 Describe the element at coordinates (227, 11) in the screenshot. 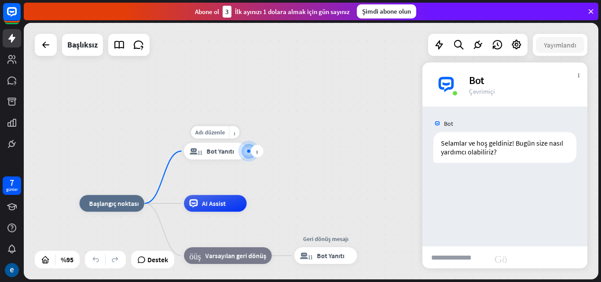

I see `font: 3` at that location.